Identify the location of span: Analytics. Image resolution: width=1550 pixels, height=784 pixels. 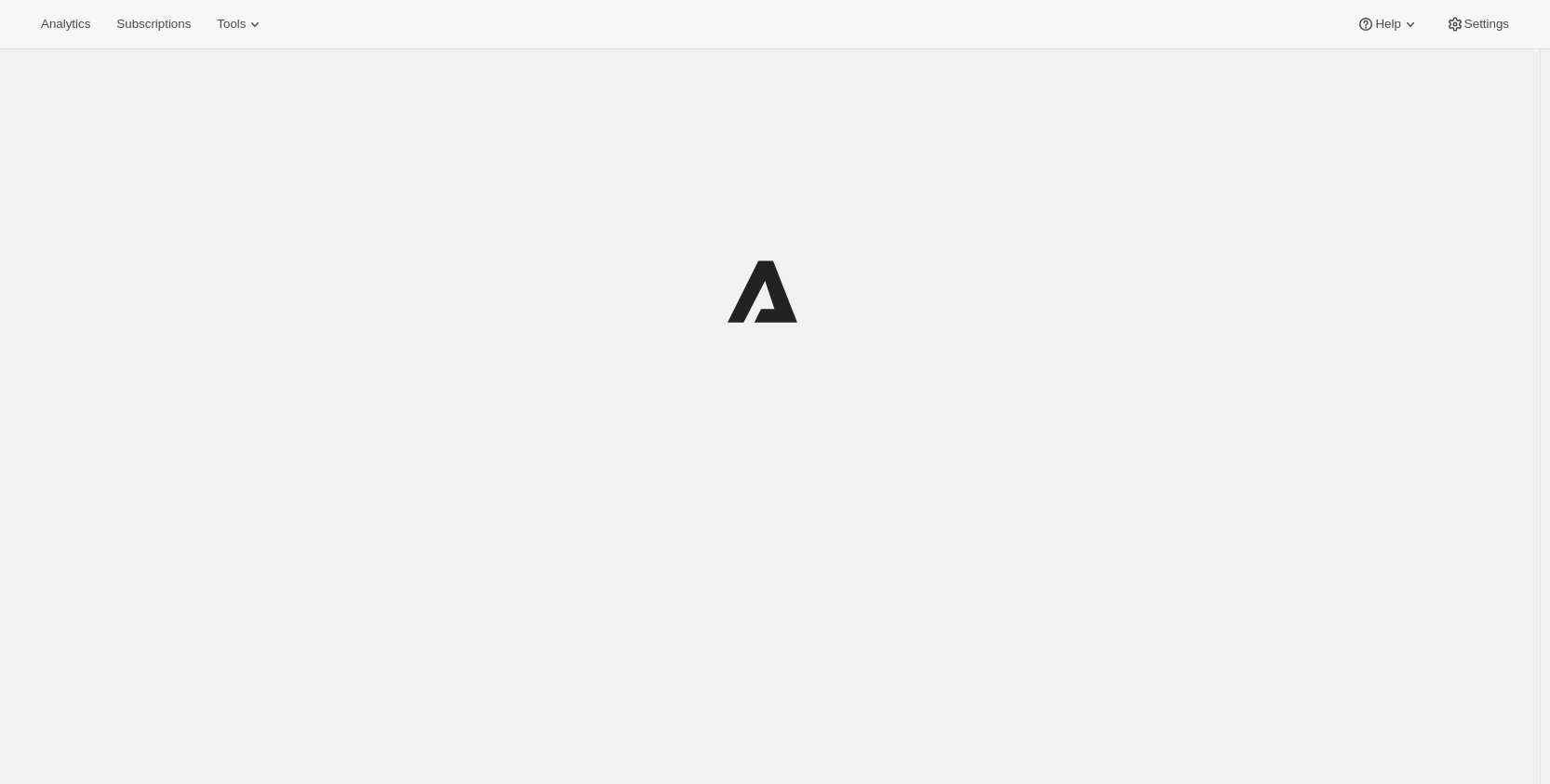
(66, 24).